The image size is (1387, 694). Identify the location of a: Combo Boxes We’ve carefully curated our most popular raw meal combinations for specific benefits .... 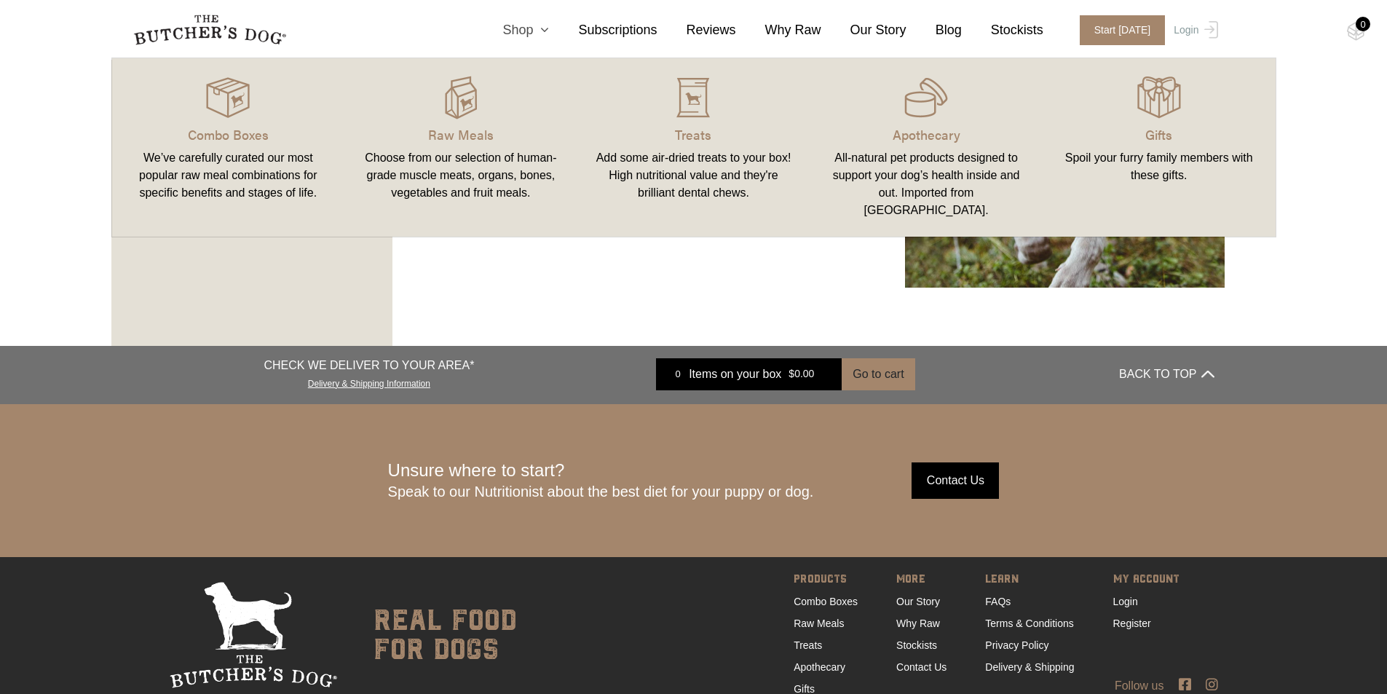
(229, 147).